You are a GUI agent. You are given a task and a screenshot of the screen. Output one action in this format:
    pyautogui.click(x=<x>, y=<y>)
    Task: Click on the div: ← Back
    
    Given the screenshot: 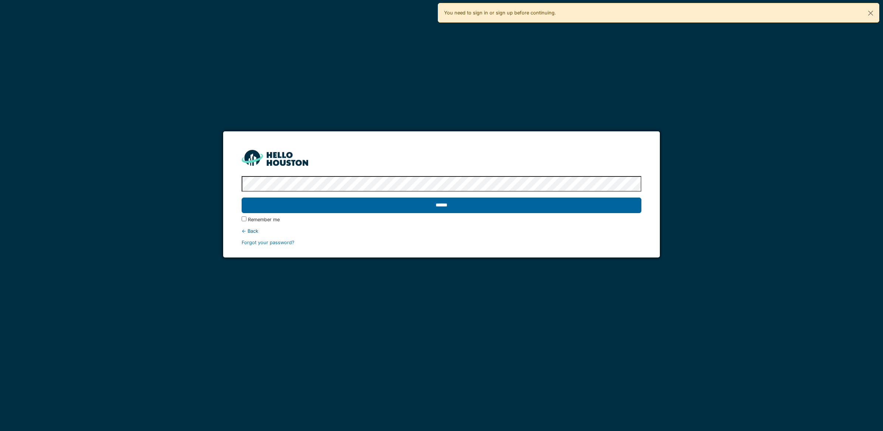 What is the action you would take?
    pyautogui.click(x=442, y=231)
    